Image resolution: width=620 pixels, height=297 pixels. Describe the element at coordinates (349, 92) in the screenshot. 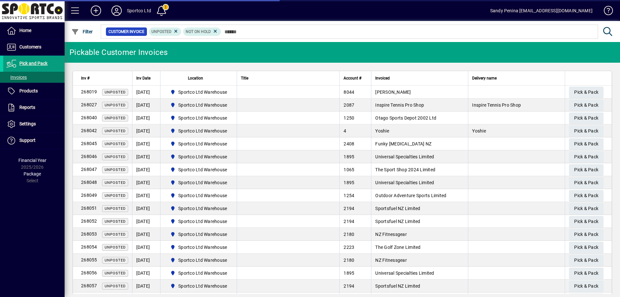

I see `span: 8044` at that location.